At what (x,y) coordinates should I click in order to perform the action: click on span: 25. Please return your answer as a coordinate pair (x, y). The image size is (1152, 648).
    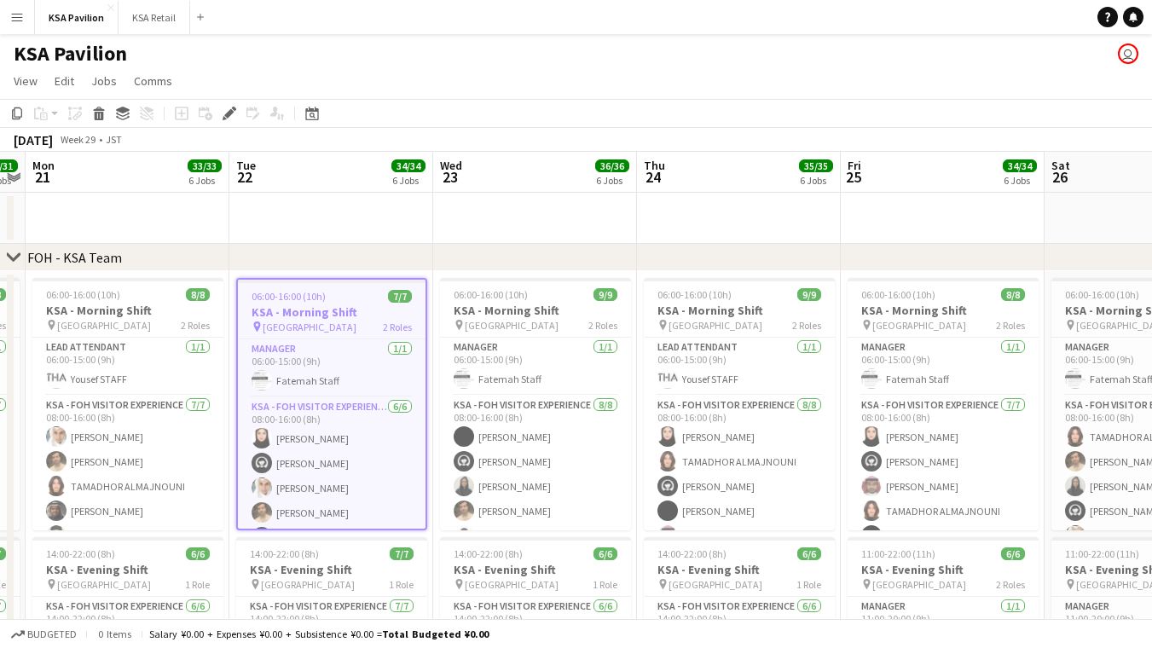
    Looking at the image, I should click on (853, 176).